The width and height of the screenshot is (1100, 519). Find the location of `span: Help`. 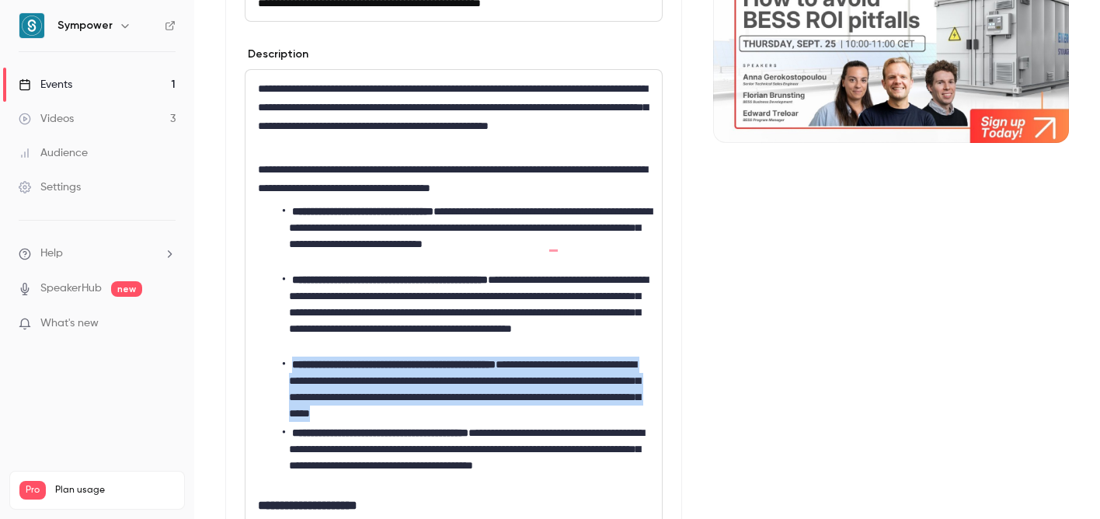

span: Help is located at coordinates (51, 253).